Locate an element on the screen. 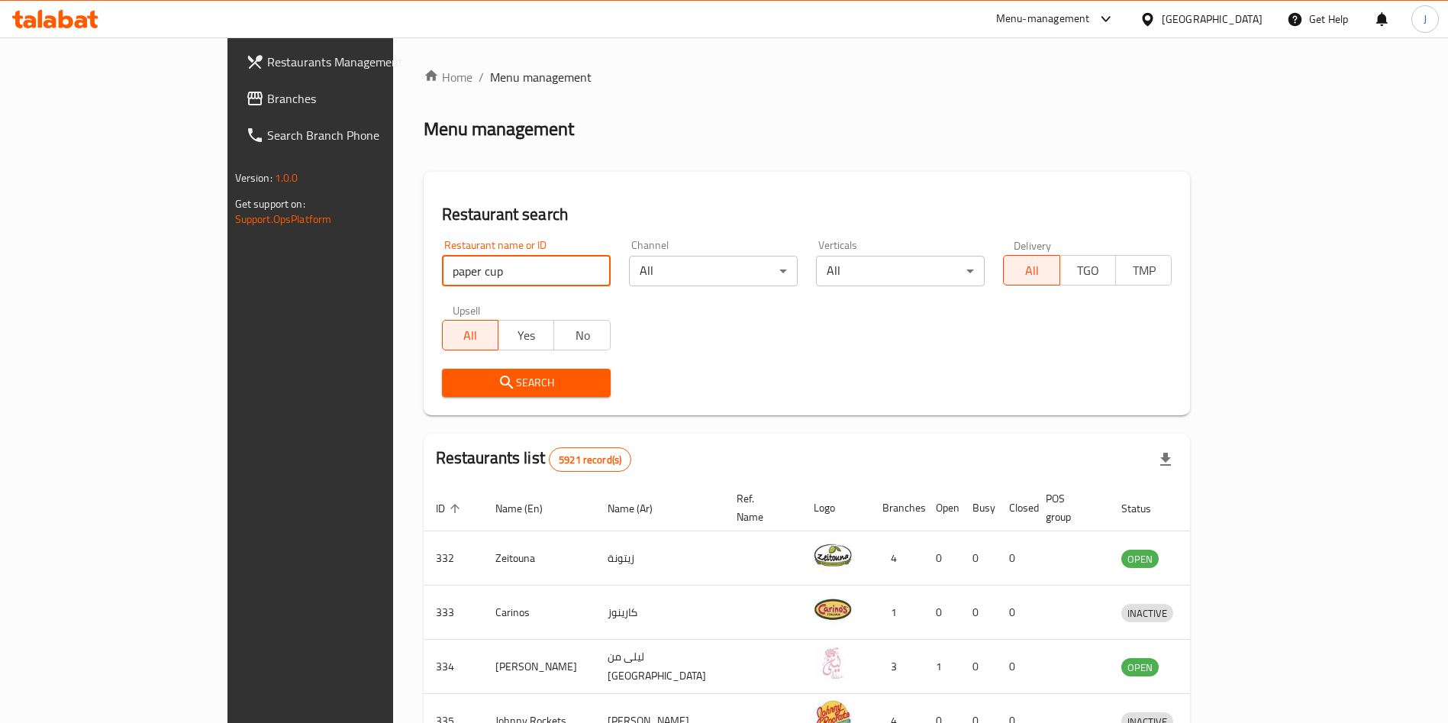 The image size is (1448, 723). span: No is located at coordinates (582, 335).